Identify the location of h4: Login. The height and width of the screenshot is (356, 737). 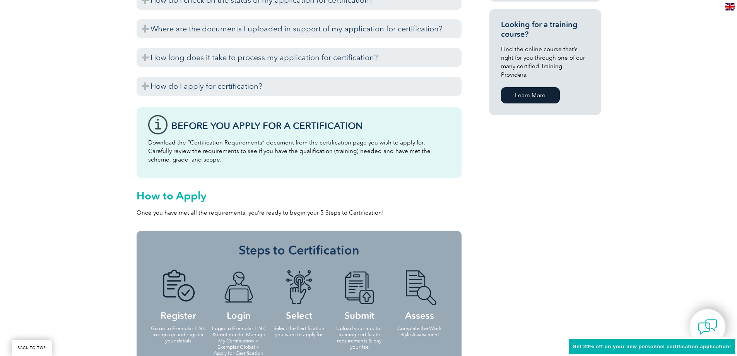
(239, 294).